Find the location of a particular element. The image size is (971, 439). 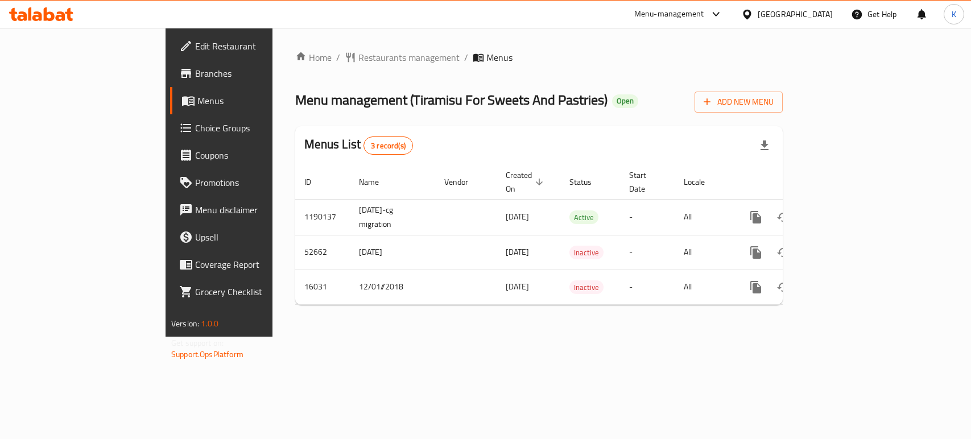

span: Vendor is located at coordinates (464, 182).